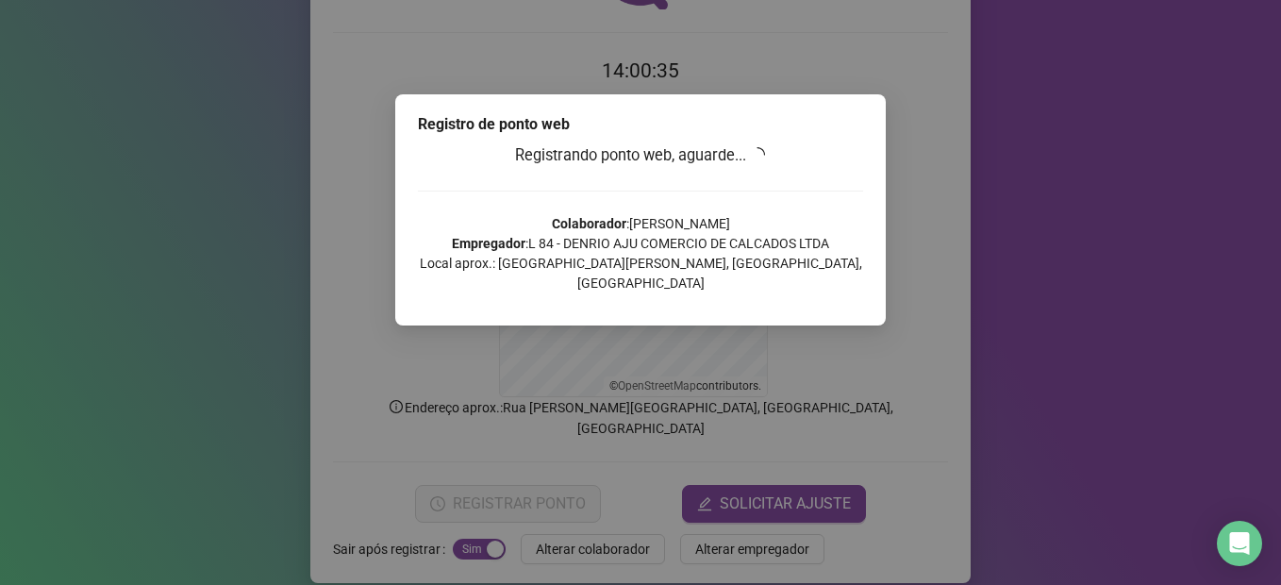  What do you see at coordinates (641, 156) in the screenshot?
I see `h3: Registrando ponto web, aguarde...` at bounding box center [641, 156].